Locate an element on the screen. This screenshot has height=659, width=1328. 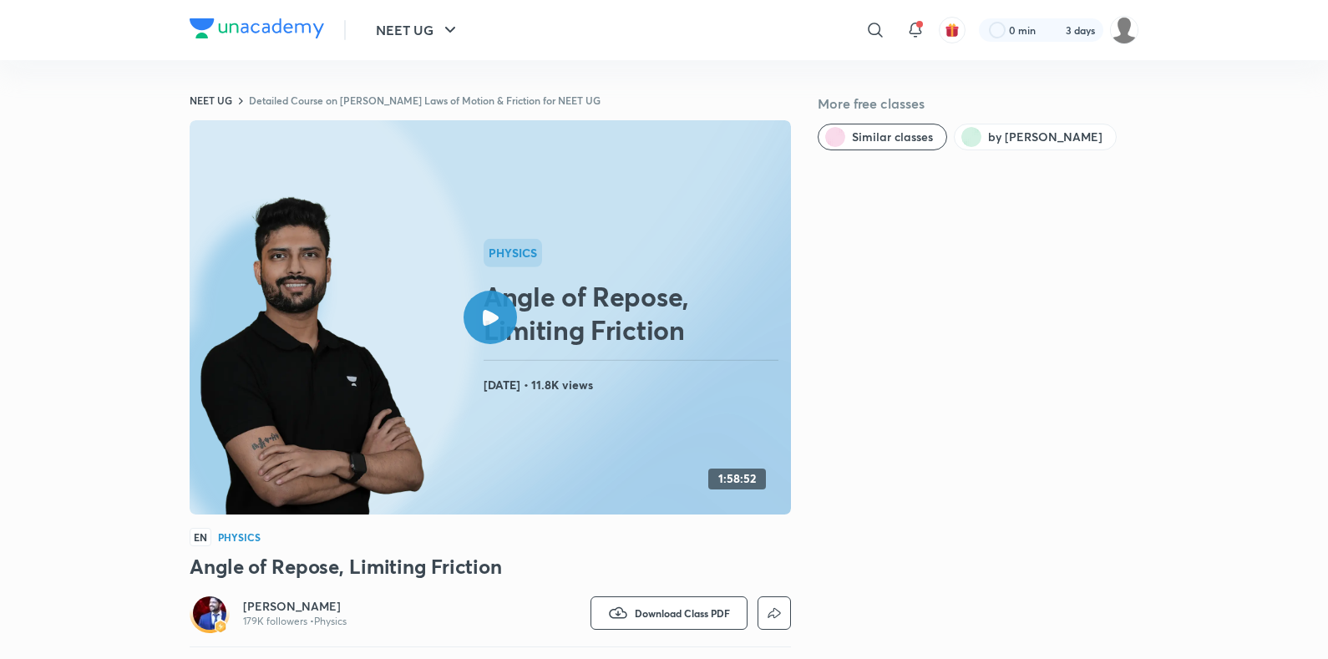
img: Avatar is located at coordinates (210, 613).